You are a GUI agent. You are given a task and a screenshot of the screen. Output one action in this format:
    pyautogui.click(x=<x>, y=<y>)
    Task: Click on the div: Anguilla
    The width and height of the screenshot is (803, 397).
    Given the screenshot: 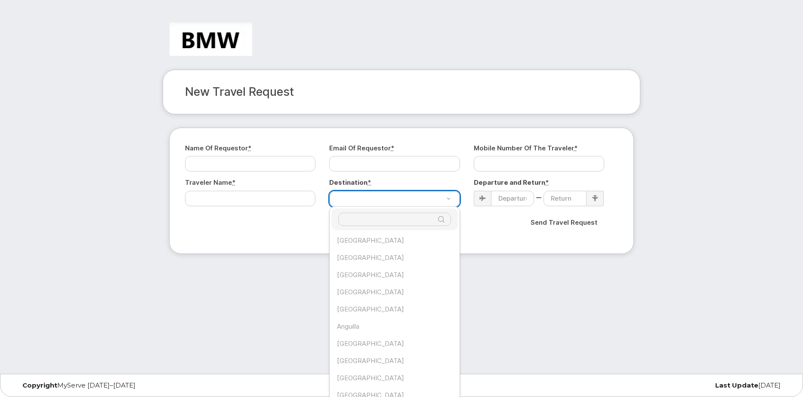 What is the action you would take?
    pyautogui.click(x=394, y=327)
    